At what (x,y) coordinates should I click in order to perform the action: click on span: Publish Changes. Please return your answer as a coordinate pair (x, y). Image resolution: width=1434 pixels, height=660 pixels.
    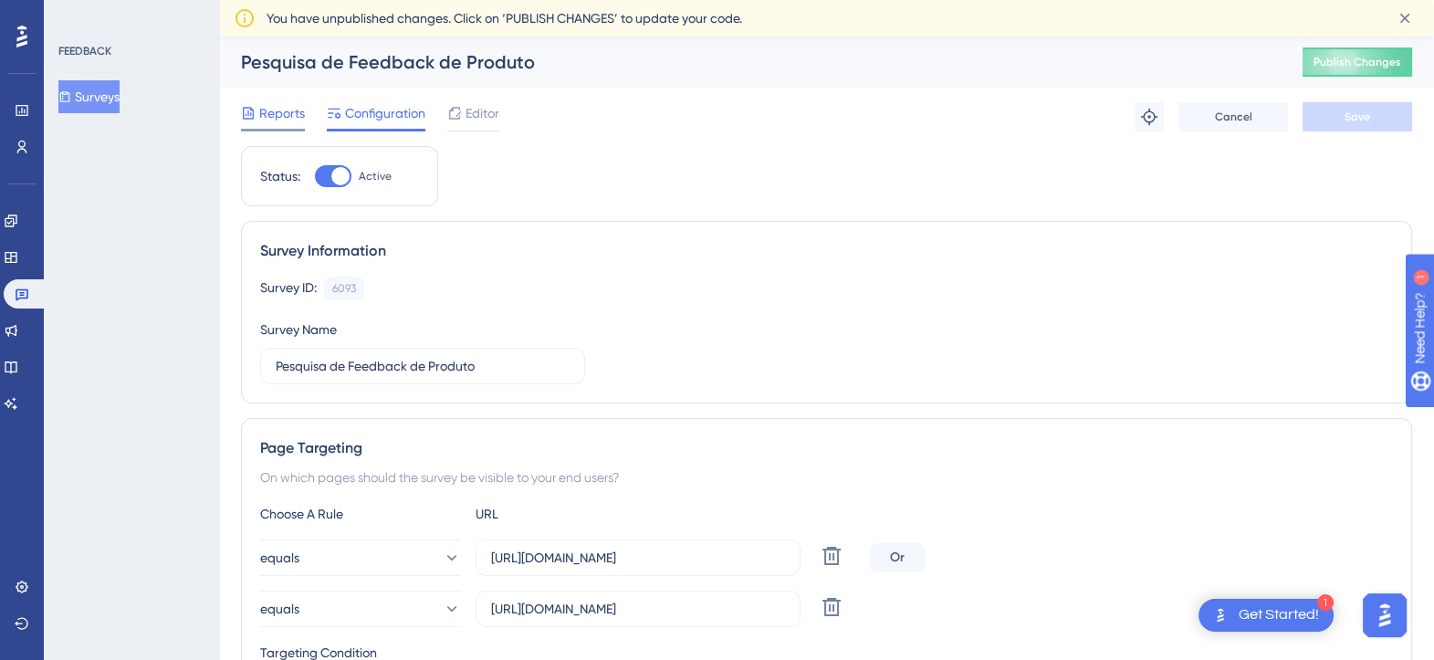
    Looking at the image, I should click on (1358, 62).